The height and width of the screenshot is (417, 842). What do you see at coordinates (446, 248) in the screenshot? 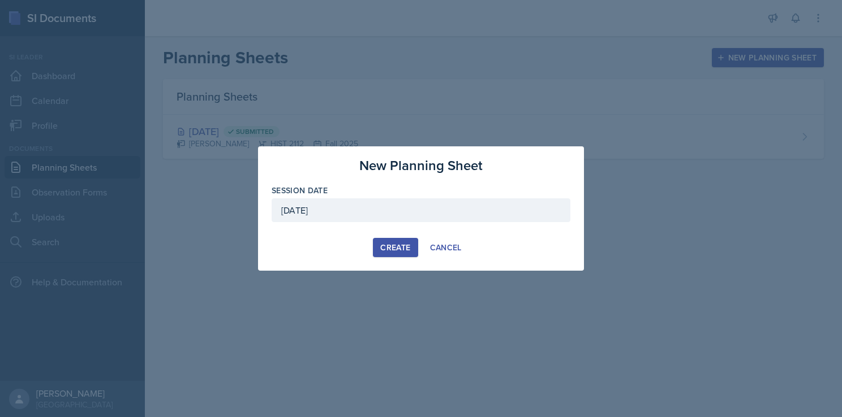
I see `button: Cancel` at bounding box center [446, 248].